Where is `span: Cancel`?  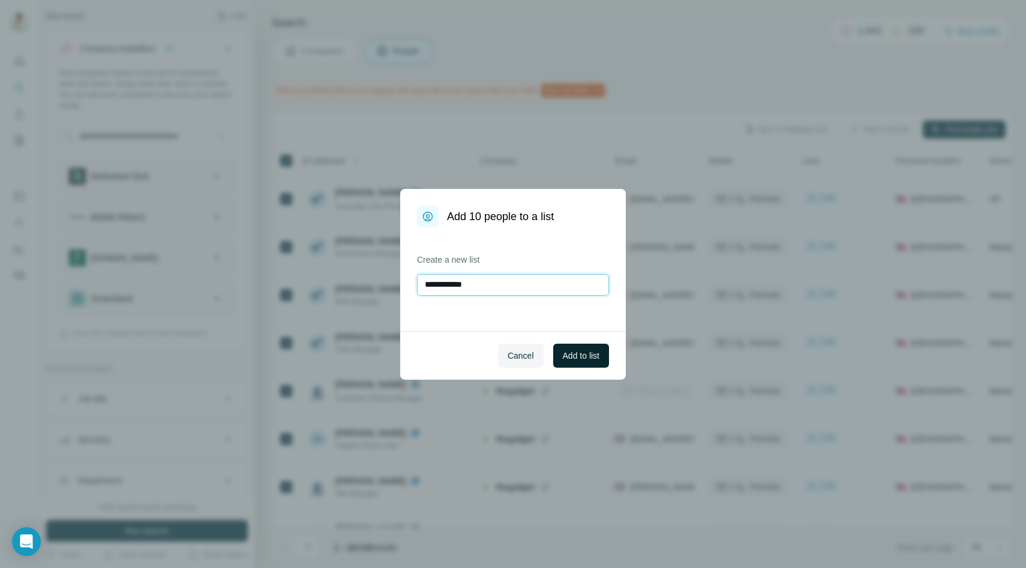
span: Cancel is located at coordinates (521, 356).